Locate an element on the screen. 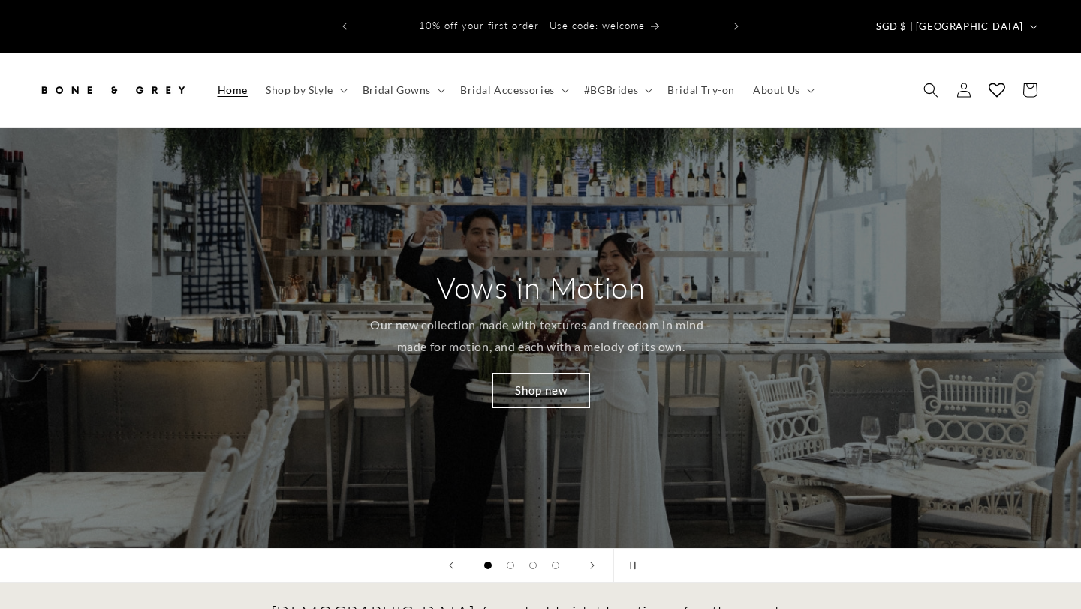 The height and width of the screenshot is (609, 1081). button: Pause slideshow is located at coordinates (630, 566).